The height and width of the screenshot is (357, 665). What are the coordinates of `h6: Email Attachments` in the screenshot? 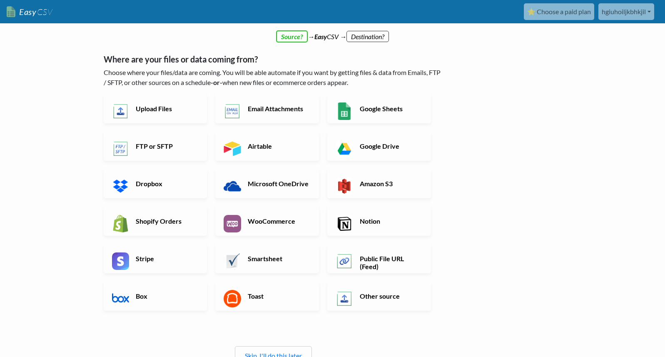 It's located at (278, 108).